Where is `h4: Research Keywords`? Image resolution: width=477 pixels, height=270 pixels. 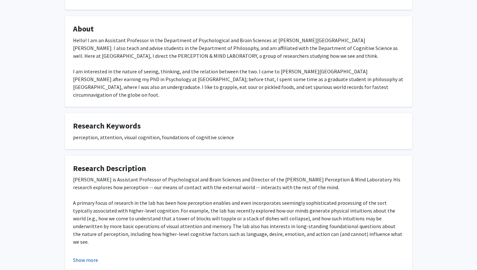
h4: Research Keywords is located at coordinates (239, 126).